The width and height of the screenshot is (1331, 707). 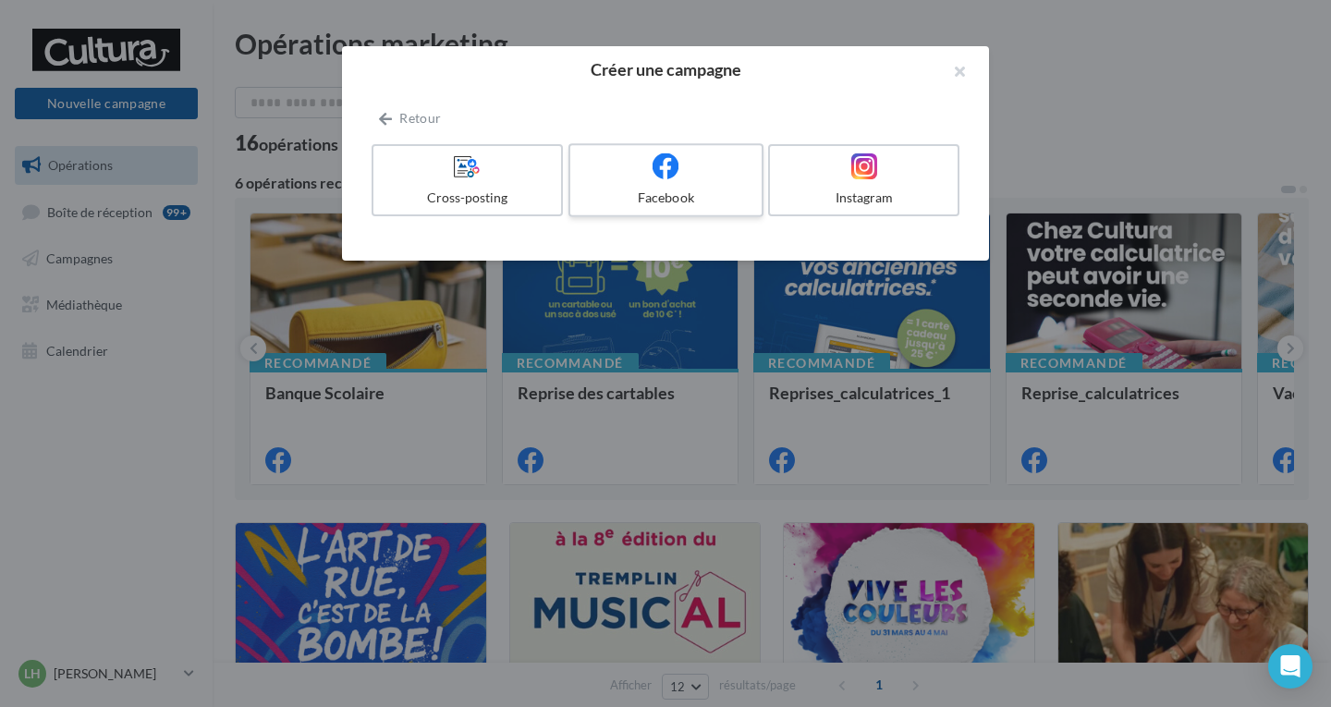 I want to click on div: Instagram, so click(x=864, y=198).